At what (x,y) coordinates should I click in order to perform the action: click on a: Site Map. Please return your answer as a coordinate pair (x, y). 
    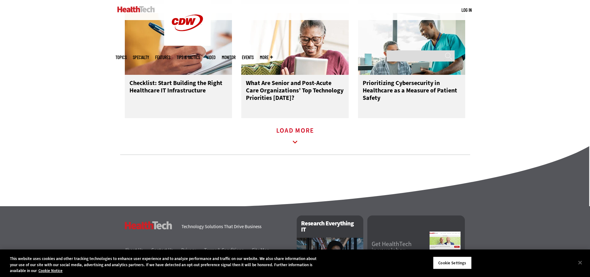
    Looking at the image, I should click on (260, 250).